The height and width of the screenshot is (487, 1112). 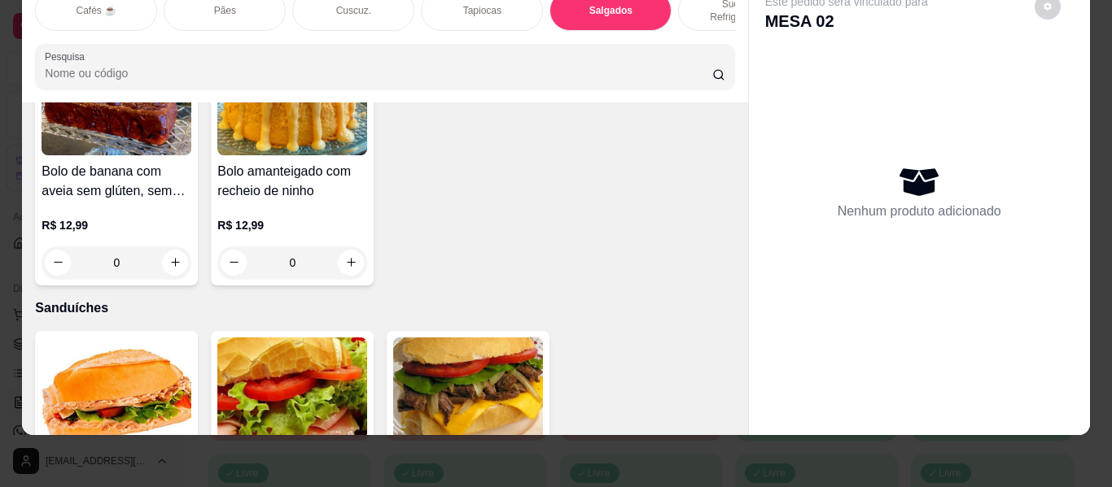 What do you see at coordinates (225, 11) in the screenshot?
I see `p: Pães` at bounding box center [225, 11].